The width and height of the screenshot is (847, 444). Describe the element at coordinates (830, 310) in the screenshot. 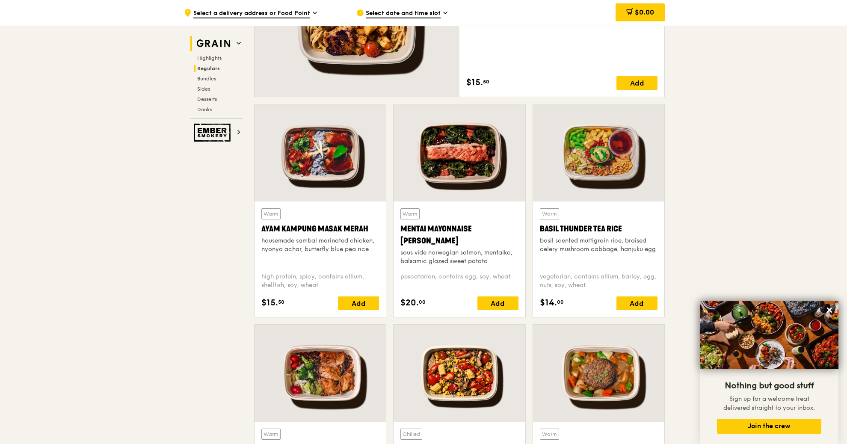

I see `button: Close` at that location.